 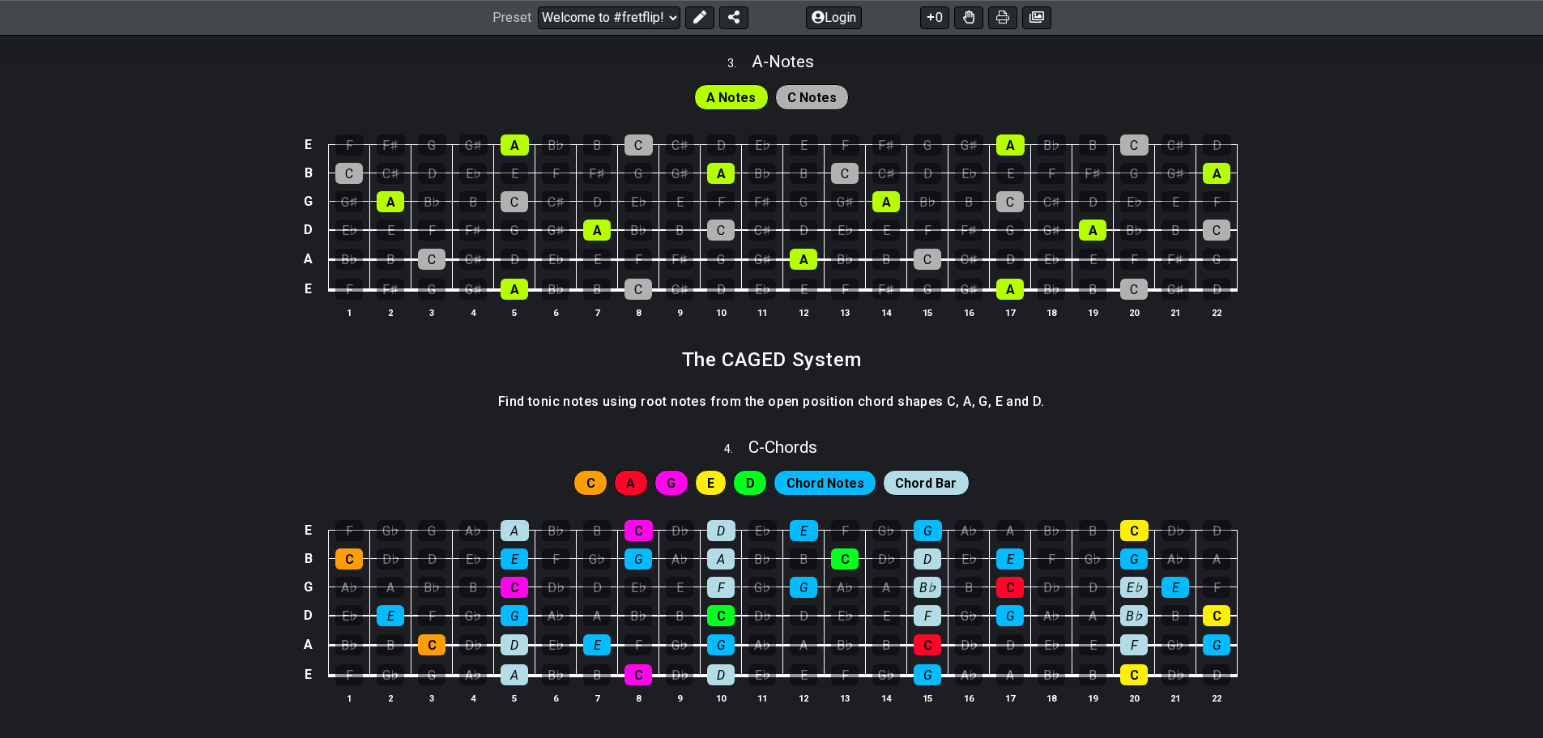 What do you see at coordinates (721, 312) in the screenshot?
I see `th: 10` at bounding box center [721, 312].